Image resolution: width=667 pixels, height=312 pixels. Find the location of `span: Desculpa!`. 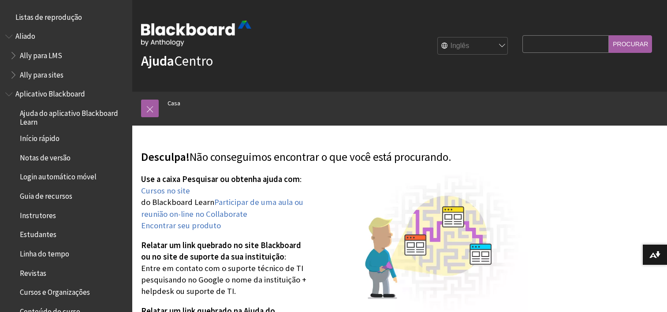

span: Desculpa! is located at coordinates (165, 157).